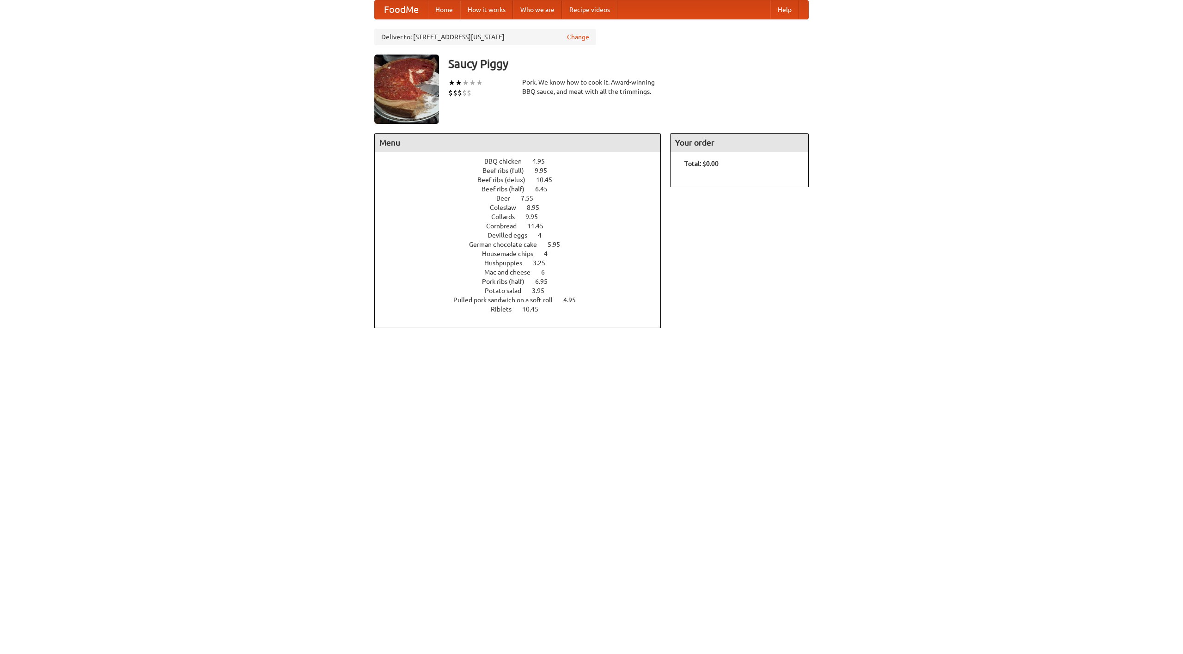  Describe the element at coordinates (523, 263) in the screenshot. I see `a: Hushpuppies 3.25` at that location.